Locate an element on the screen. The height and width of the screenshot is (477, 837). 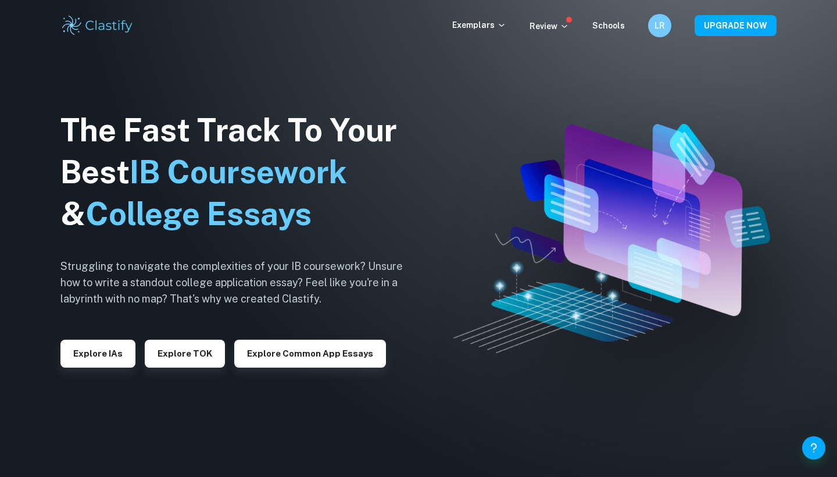
p: Exemplars is located at coordinates (479, 25).